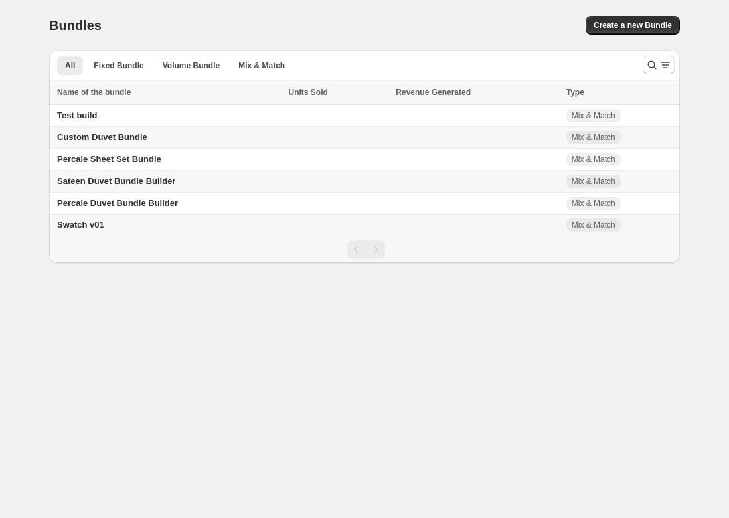 The width and height of the screenshot is (729, 518). I want to click on span: Test build, so click(77, 115).